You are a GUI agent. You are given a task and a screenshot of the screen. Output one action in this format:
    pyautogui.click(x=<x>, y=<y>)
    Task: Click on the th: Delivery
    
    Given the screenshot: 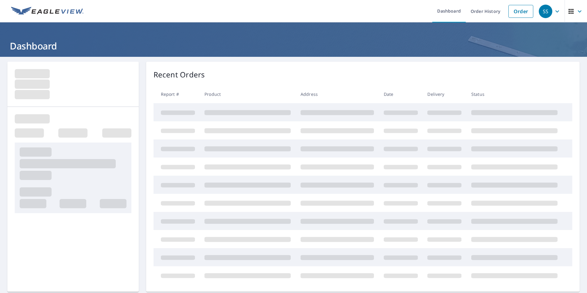 What is the action you would take?
    pyautogui.click(x=444, y=94)
    